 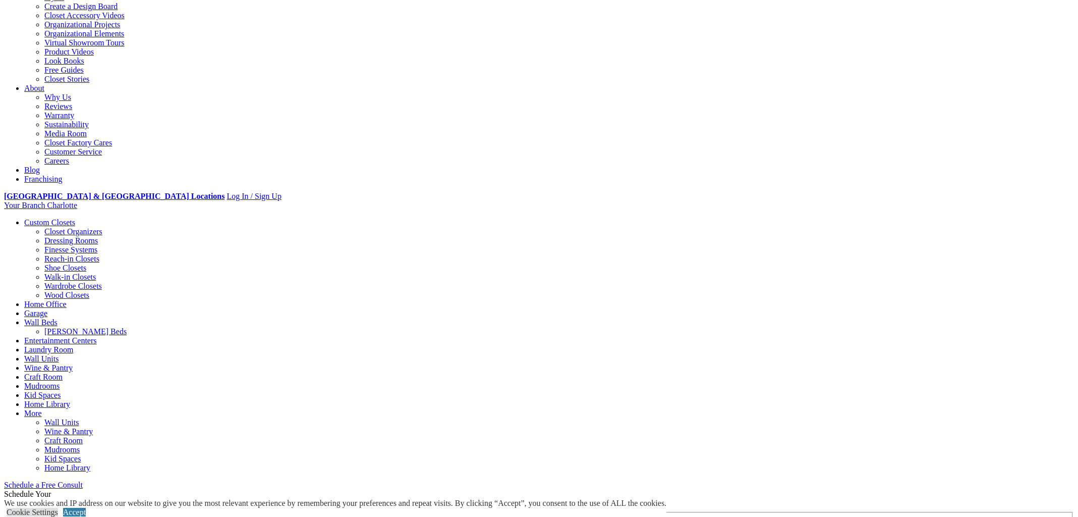 I want to click on a: Organizational Elements, so click(x=84, y=33).